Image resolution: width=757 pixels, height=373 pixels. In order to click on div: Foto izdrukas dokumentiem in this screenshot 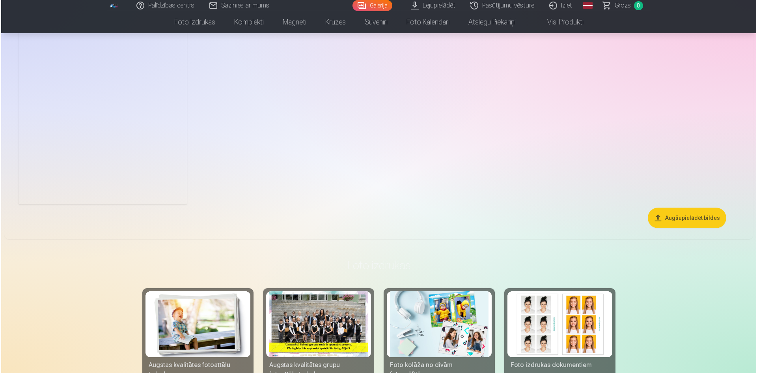, I will do `click(559, 365)`.